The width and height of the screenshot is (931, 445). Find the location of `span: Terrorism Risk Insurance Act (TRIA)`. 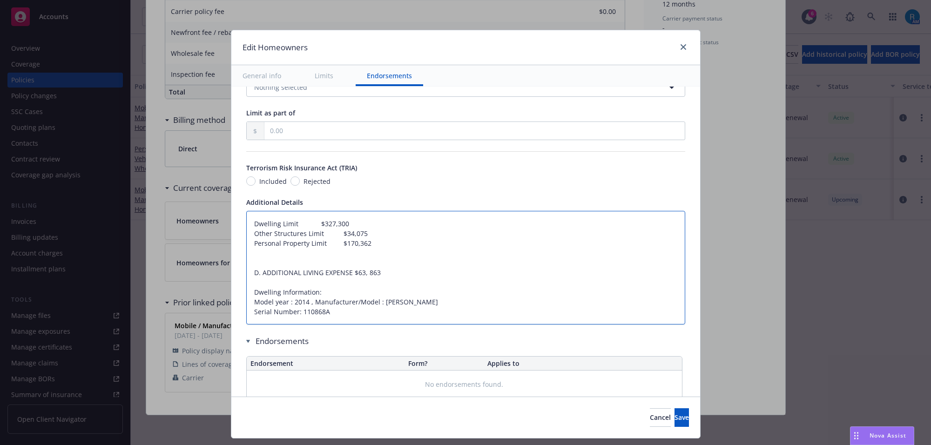

span: Terrorism Risk Insurance Act (TRIA) is located at coordinates (302, 168).